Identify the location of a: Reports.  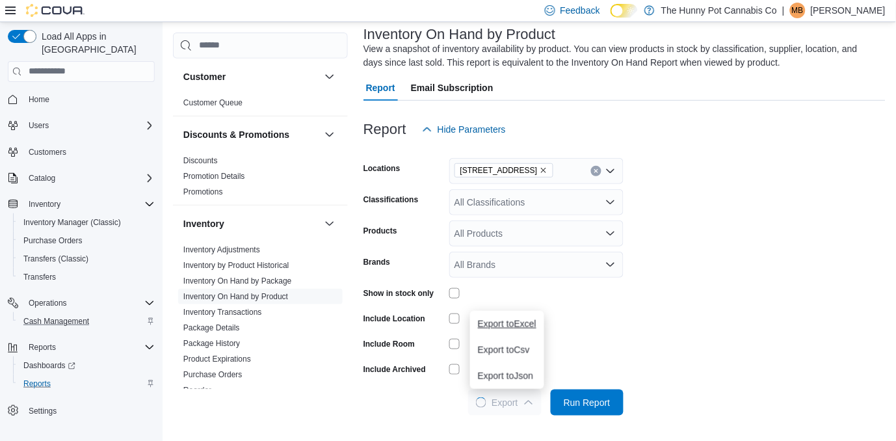
(37, 384).